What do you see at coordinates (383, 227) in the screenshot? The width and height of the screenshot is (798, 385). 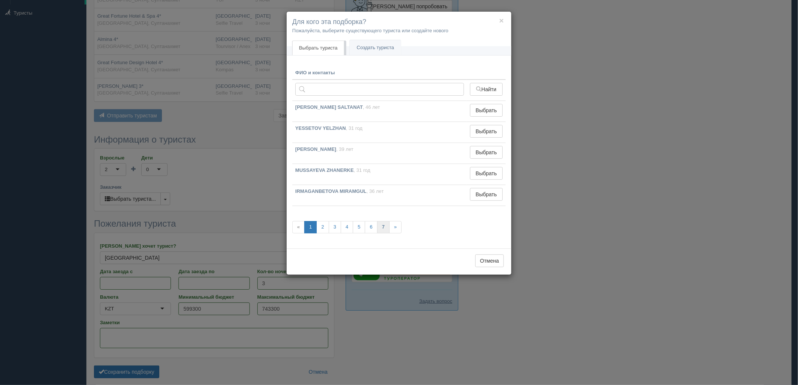 I see `a: 7` at bounding box center [383, 227].